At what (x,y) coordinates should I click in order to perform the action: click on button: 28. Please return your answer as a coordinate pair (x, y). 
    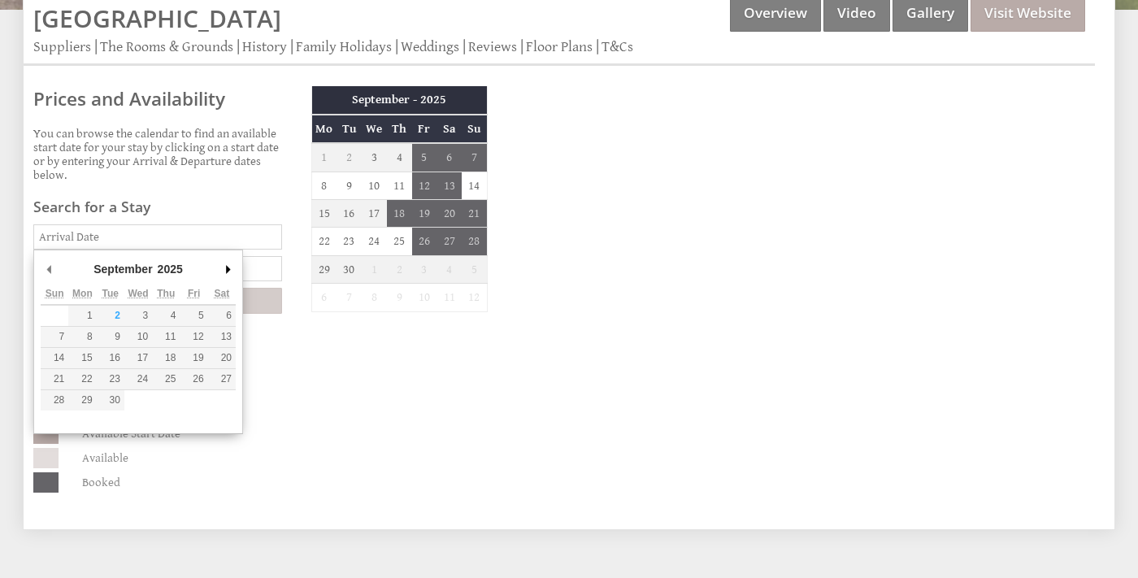
    Looking at the image, I should click on (54, 400).